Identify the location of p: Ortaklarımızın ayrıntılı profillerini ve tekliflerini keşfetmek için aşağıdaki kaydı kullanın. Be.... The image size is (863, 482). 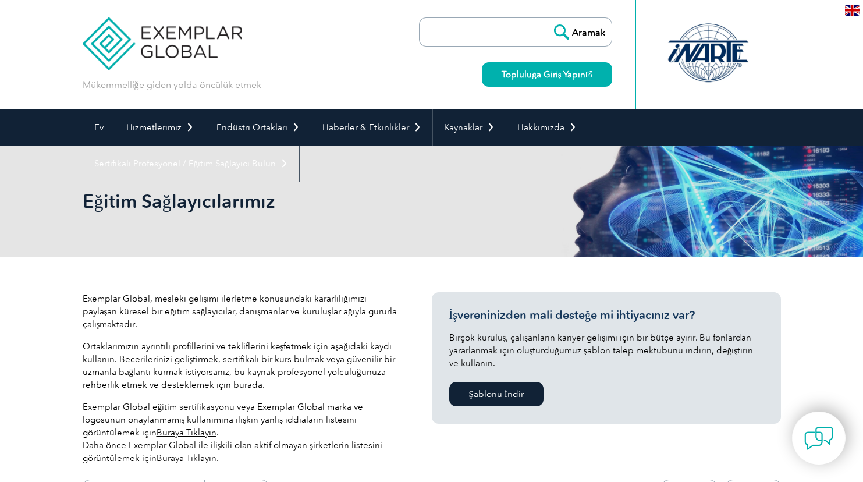
(240, 365).